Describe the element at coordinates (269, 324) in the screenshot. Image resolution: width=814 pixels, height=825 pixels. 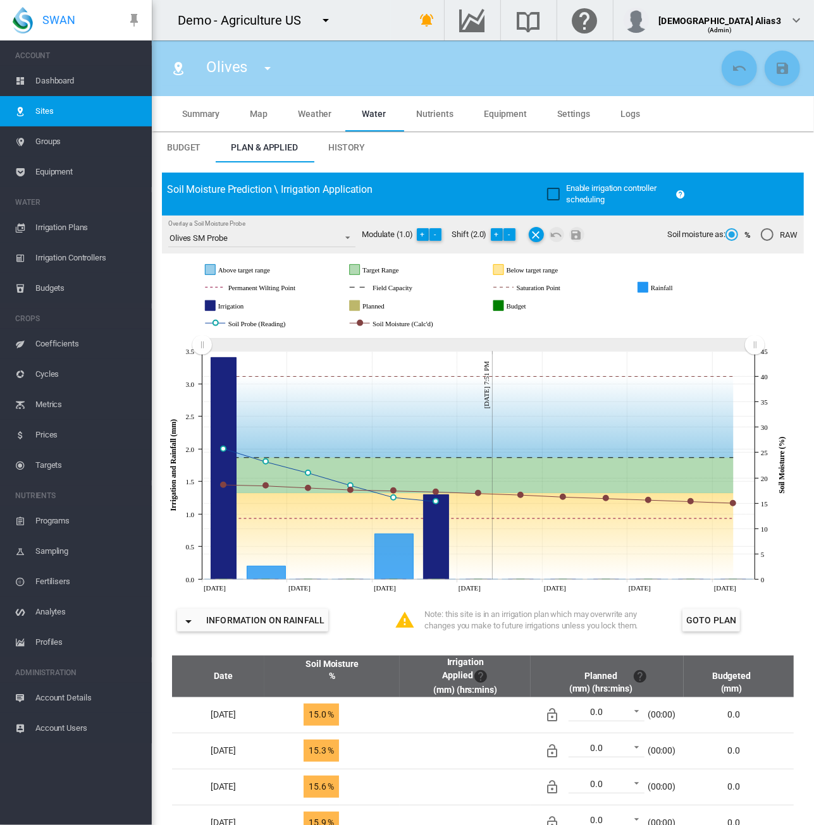
I see `g: Soil Probe (Reading)` at that location.